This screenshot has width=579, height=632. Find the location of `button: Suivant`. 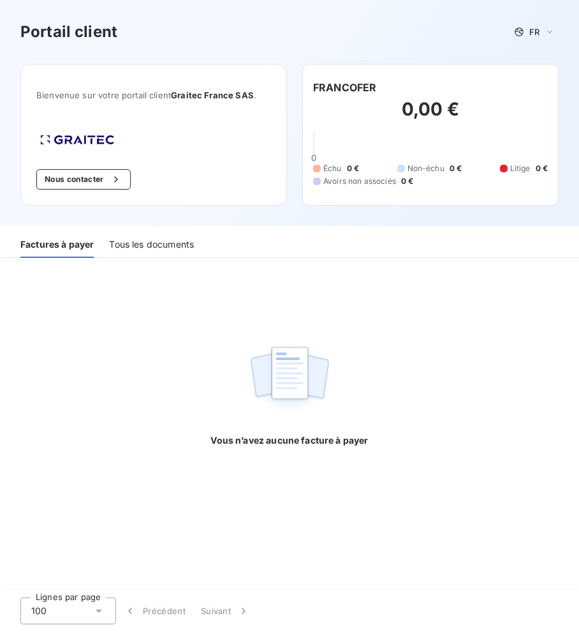

button: Suivant is located at coordinates (225, 611).